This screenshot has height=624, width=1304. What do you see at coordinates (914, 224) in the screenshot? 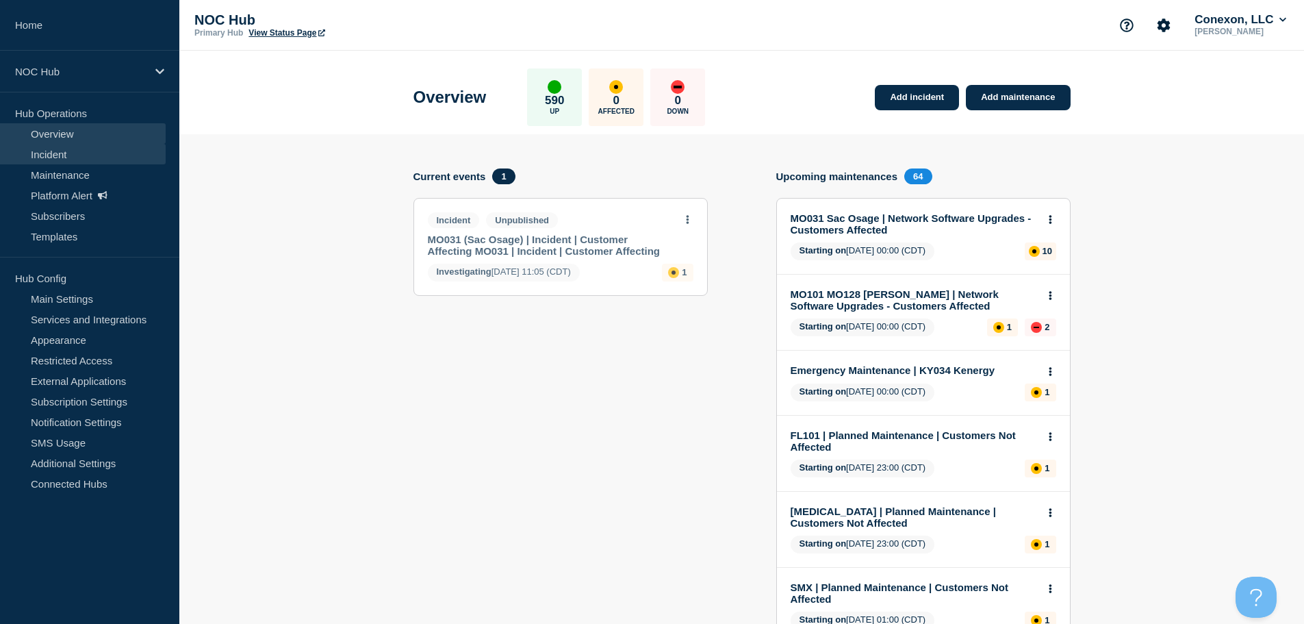
I see `a: MO031 Sac Osage | Network Software Upgrades - Customers Affected` at bounding box center [914, 224].